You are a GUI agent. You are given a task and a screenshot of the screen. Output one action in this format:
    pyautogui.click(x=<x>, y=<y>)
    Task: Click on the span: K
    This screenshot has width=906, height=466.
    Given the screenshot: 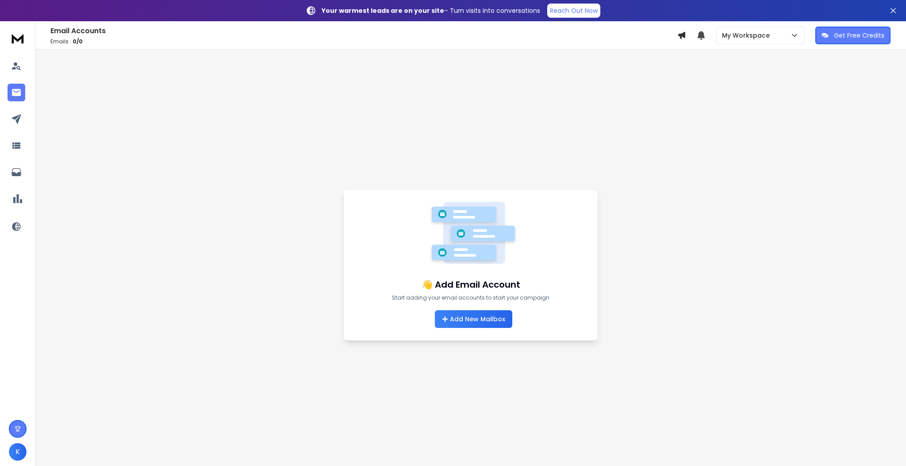 What is the action you would take?
    pyautogui.click(x=18, y=452)
    